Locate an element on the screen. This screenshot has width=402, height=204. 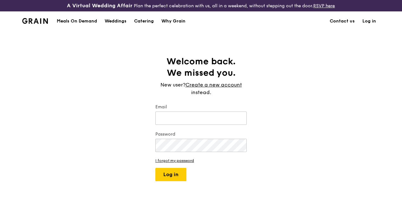
a: Why Grain is located at coordinates (173, 21).